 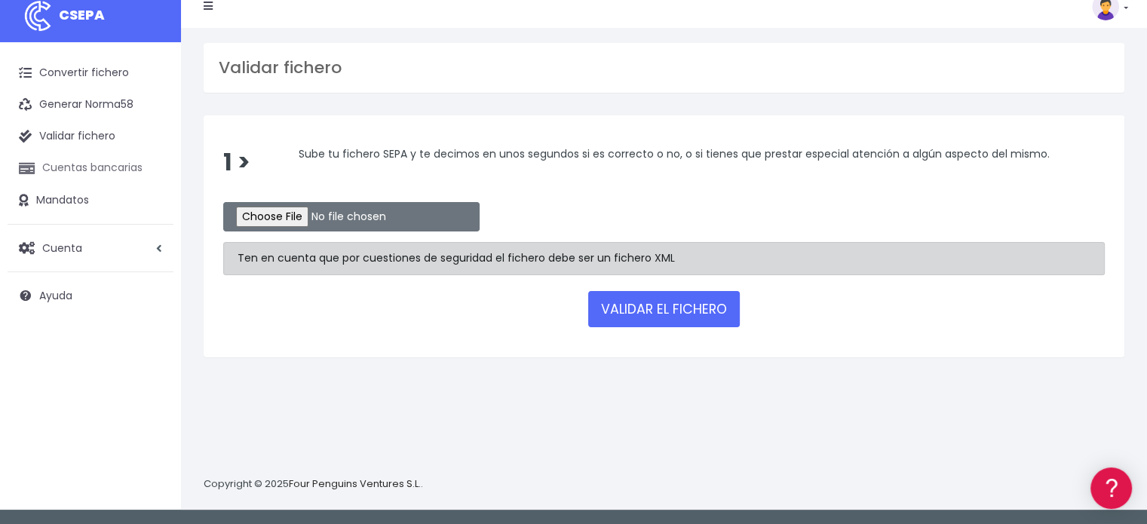 I want to click on div: Convertir ficheros, so click(x=151, y=173).